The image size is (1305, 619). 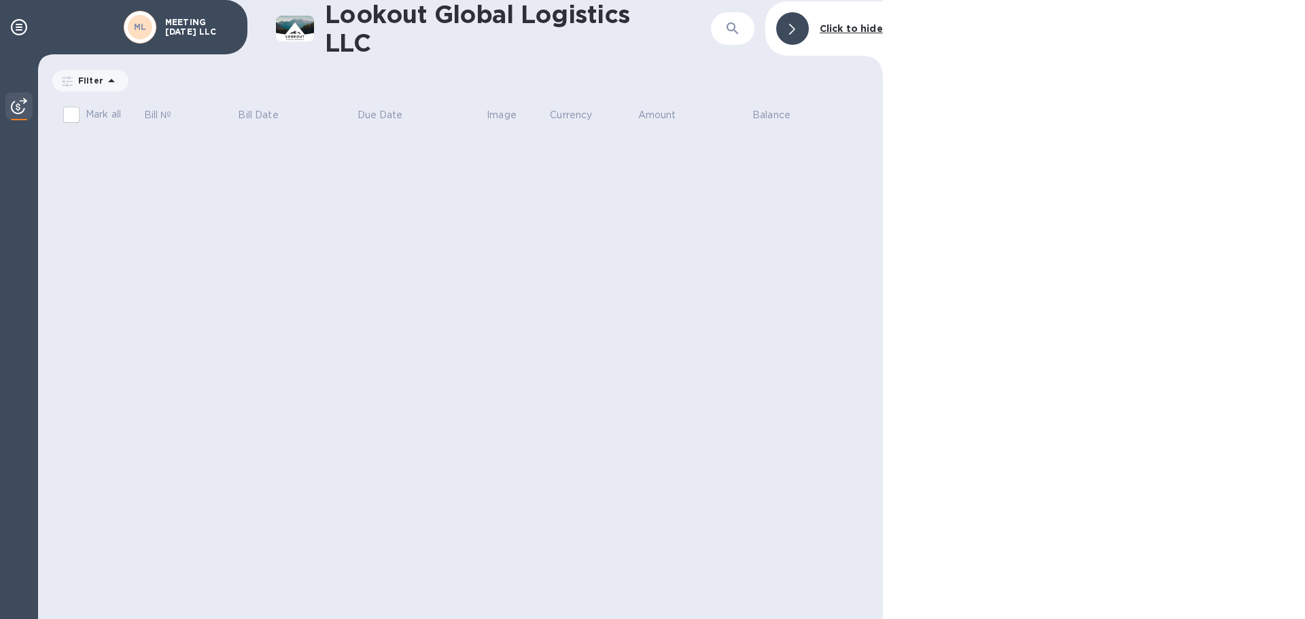 I want to click on span: Amount, so click(x=666, y=115).